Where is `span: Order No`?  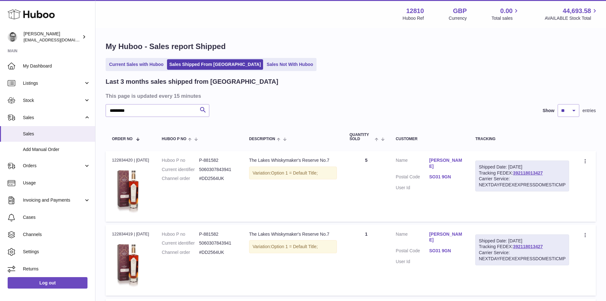
span: Order No is located at coordinates (122, 139).